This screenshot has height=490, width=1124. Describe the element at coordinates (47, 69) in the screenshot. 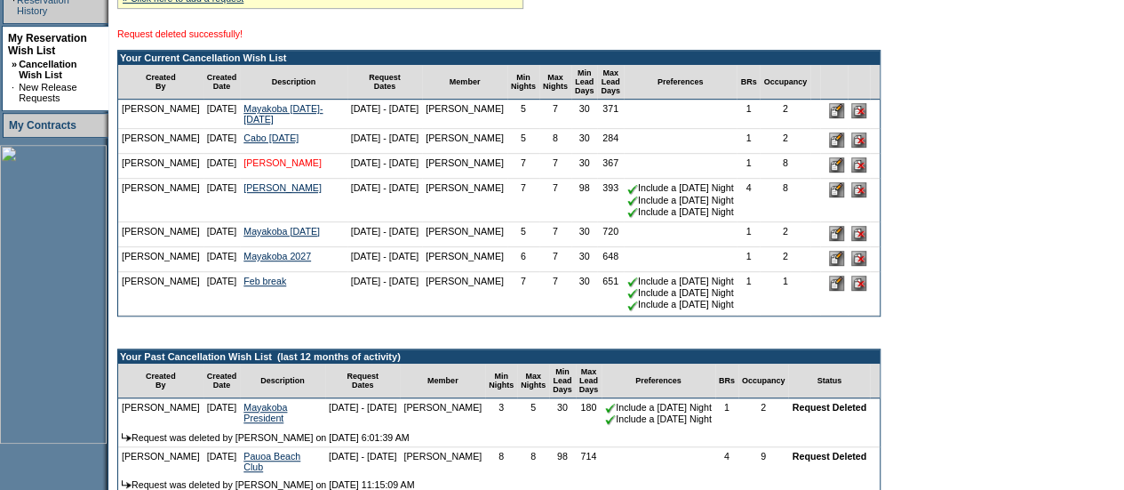

I see `a: Cancellation Wish List` at that location.